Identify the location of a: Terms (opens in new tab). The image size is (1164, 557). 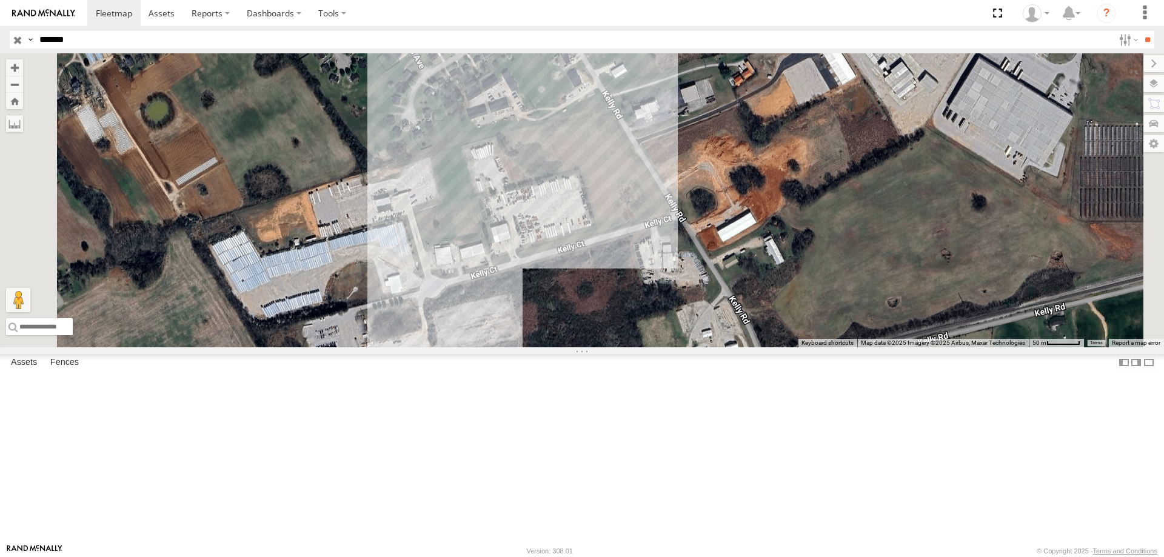
(1097, 343).